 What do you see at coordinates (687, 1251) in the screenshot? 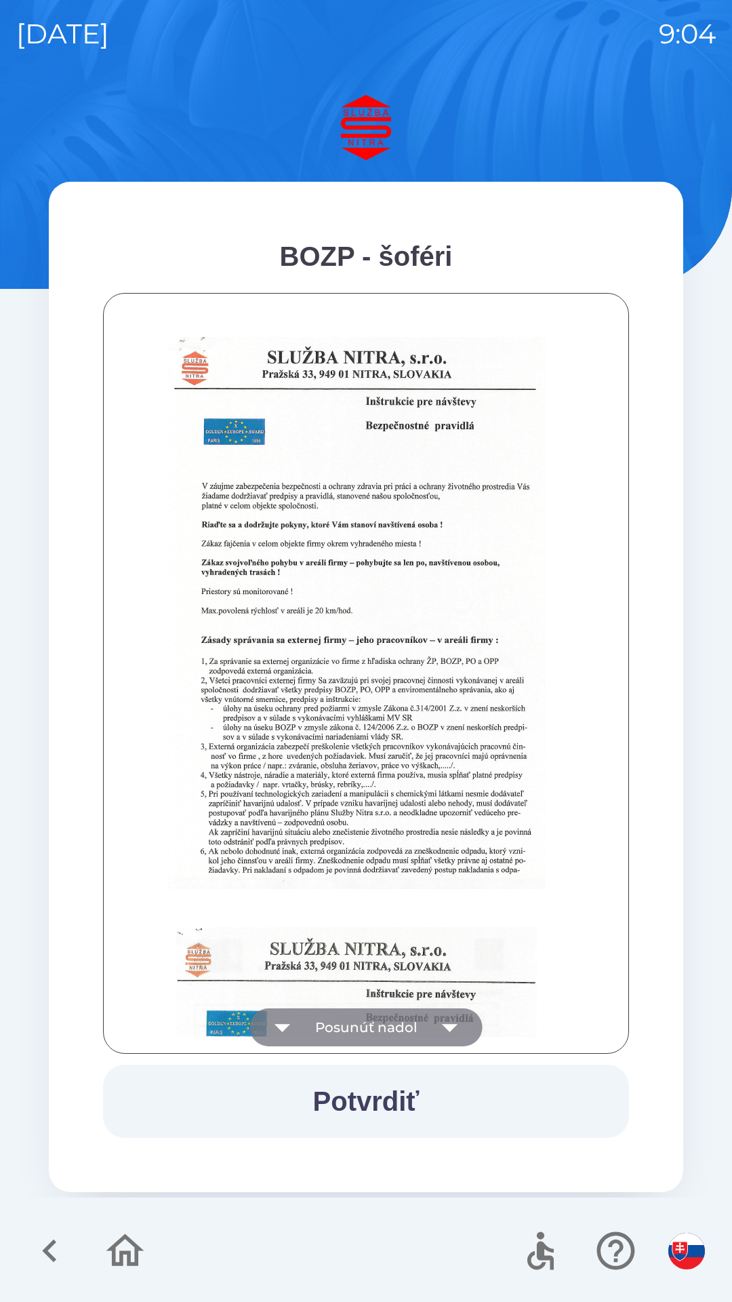
I see `img: sk flag` at bounding box center [687, 1251].